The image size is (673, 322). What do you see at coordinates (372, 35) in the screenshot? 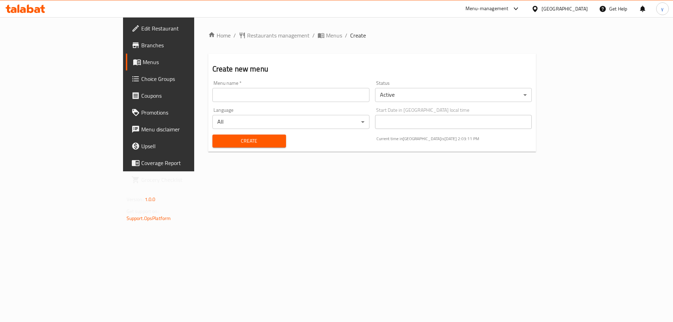
I see `nav: breadcrumb` at bounding box center [372, 35].